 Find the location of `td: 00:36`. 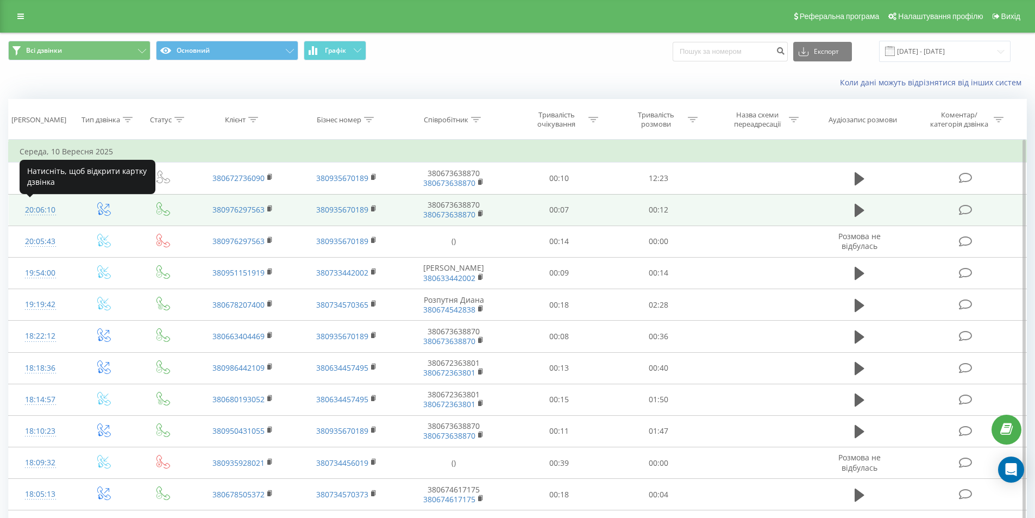

td: 00:36 is located at coordinates (658, 336).